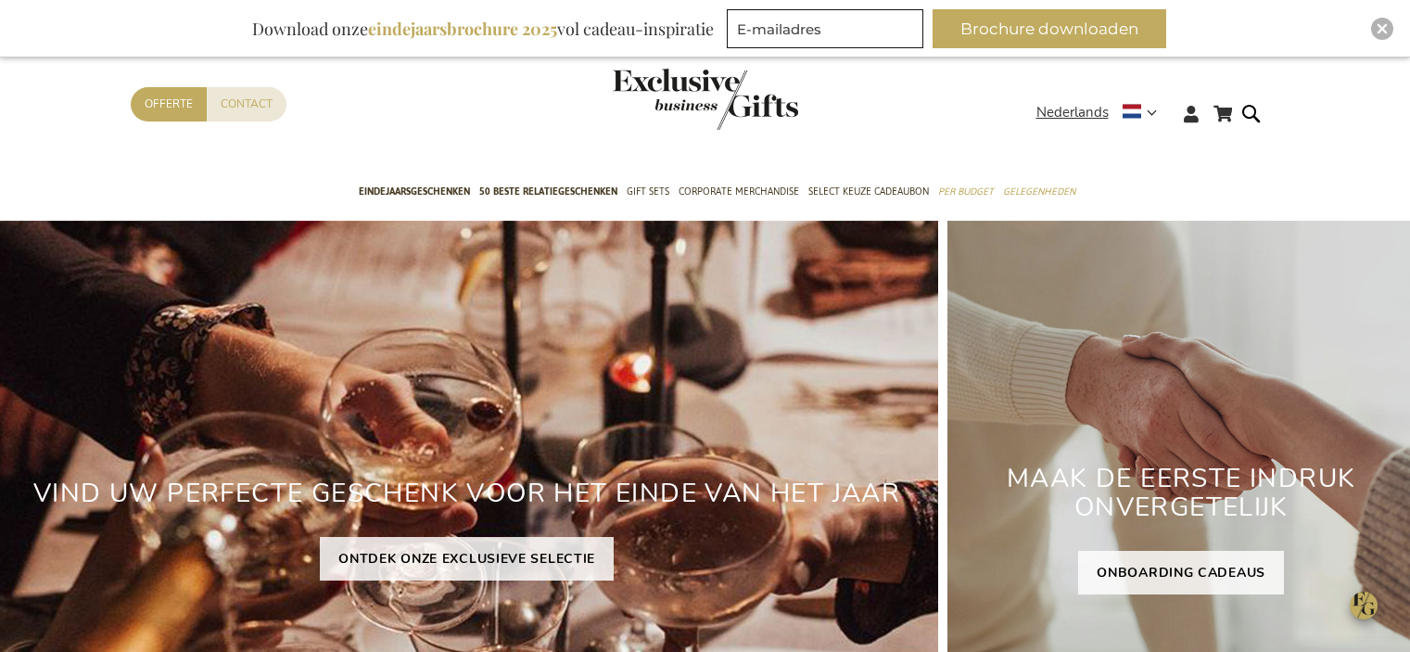 The image size is (1410, 652). Describe the element at coordinates (247, 104) in the screenshot. I see `a: Contact` at that location.